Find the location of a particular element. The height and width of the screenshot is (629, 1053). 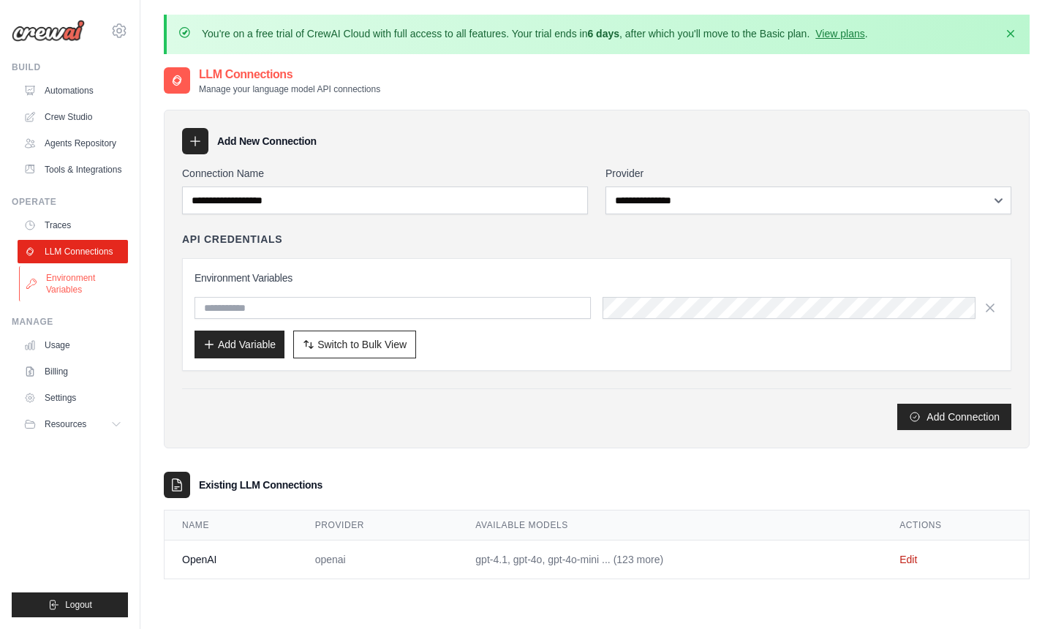

th: Name is located at coordinates (231, 525).